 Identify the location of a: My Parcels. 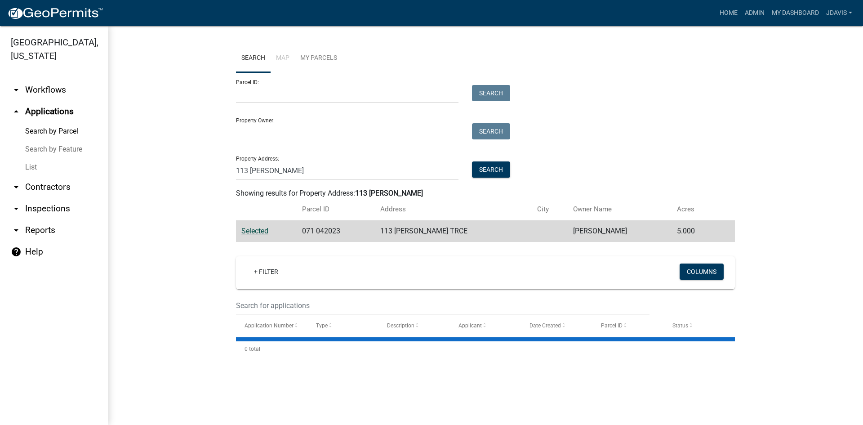
(319, 58).